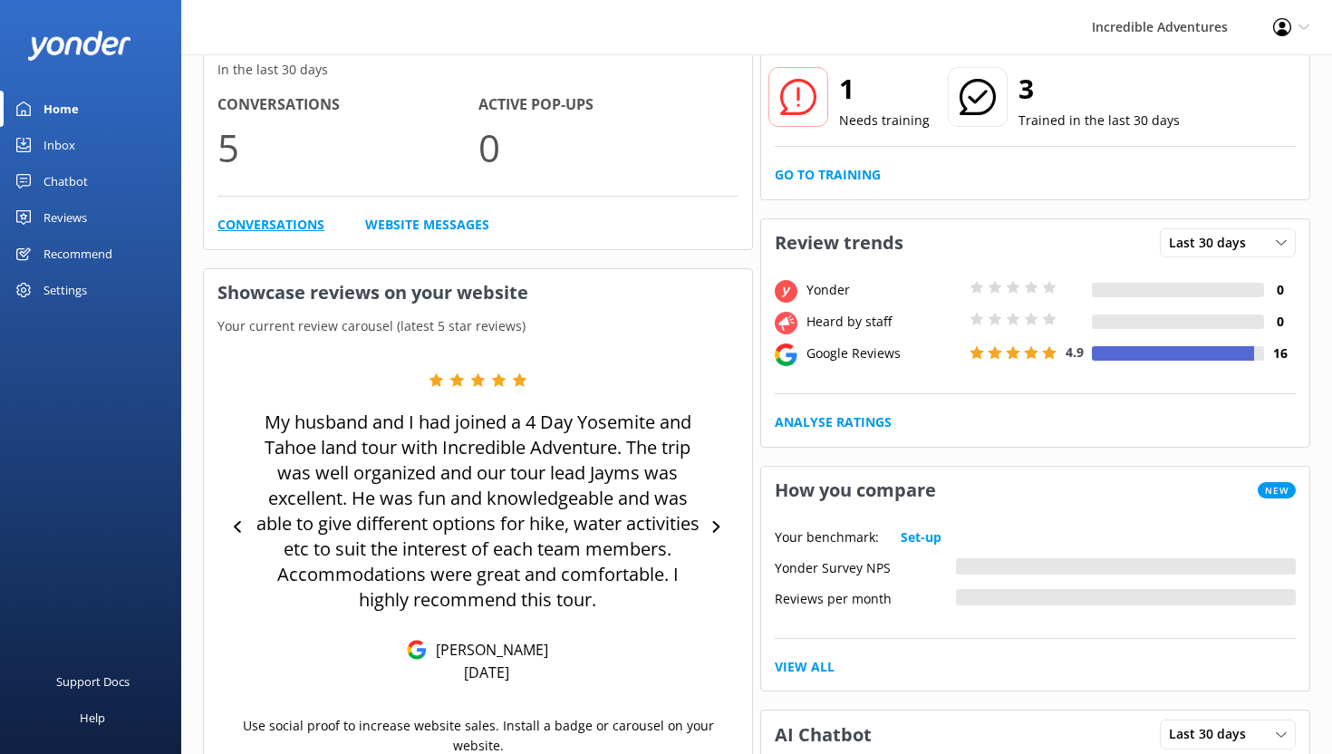 The image size is (1332, 754). I want to click on div: Yonder, so click(884, 290).